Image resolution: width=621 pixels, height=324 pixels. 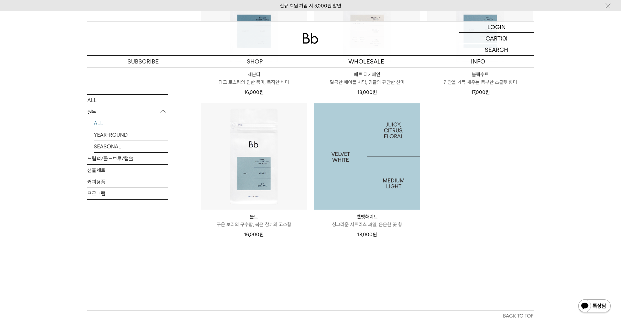 I want to click on p: 원두, so click(x=128, y=112).